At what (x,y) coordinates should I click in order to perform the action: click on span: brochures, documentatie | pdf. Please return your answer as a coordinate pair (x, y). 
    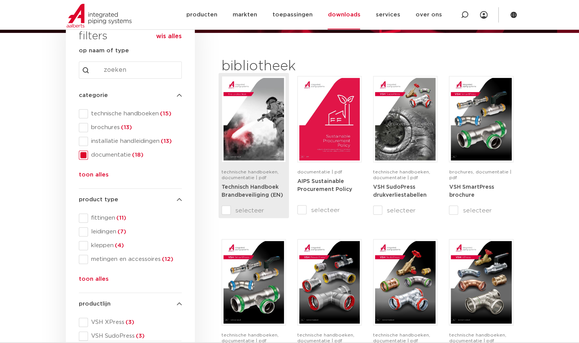
    Looking at the image, I should click on (480, 175).